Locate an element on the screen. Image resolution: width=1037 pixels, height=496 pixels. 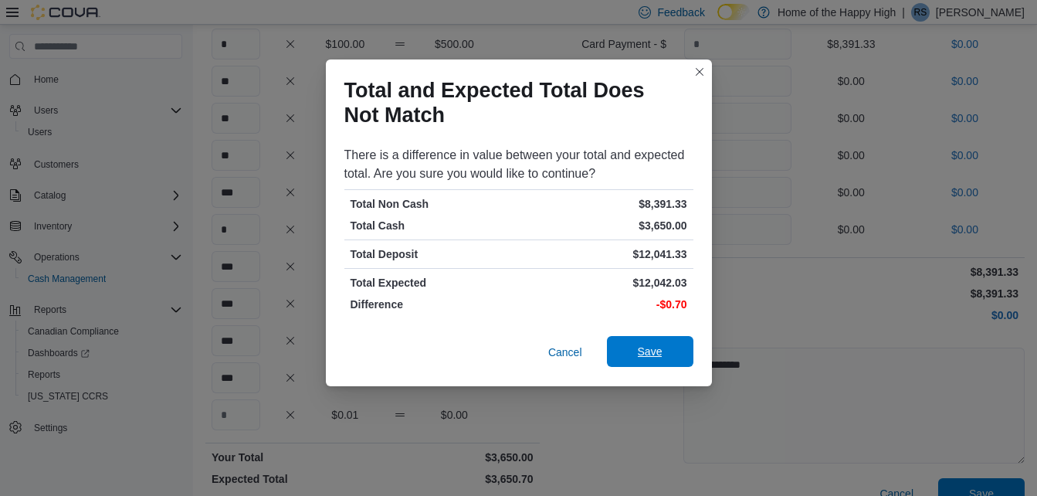
p: Total Deposit is located at coordinates (433, 254).